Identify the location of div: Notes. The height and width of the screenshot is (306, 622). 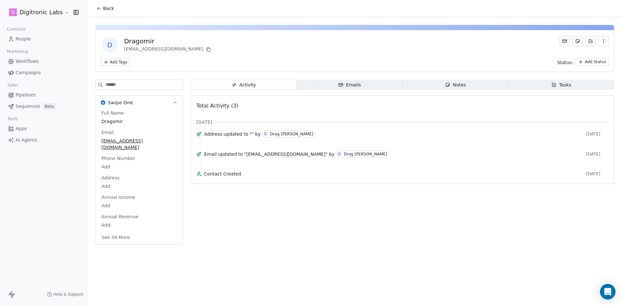
(456, 85).